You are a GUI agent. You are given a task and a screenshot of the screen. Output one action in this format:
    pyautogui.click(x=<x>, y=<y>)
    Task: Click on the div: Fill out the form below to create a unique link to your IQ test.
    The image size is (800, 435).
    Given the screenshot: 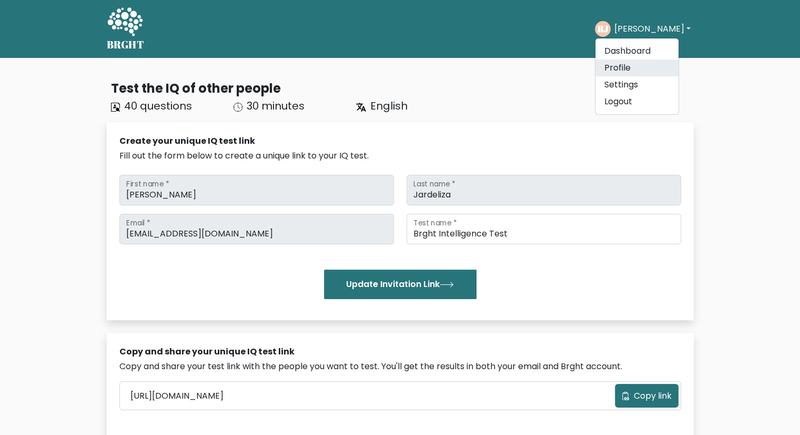 What is the action you would take?
    pyautogui.click(x=400, y=156)
    